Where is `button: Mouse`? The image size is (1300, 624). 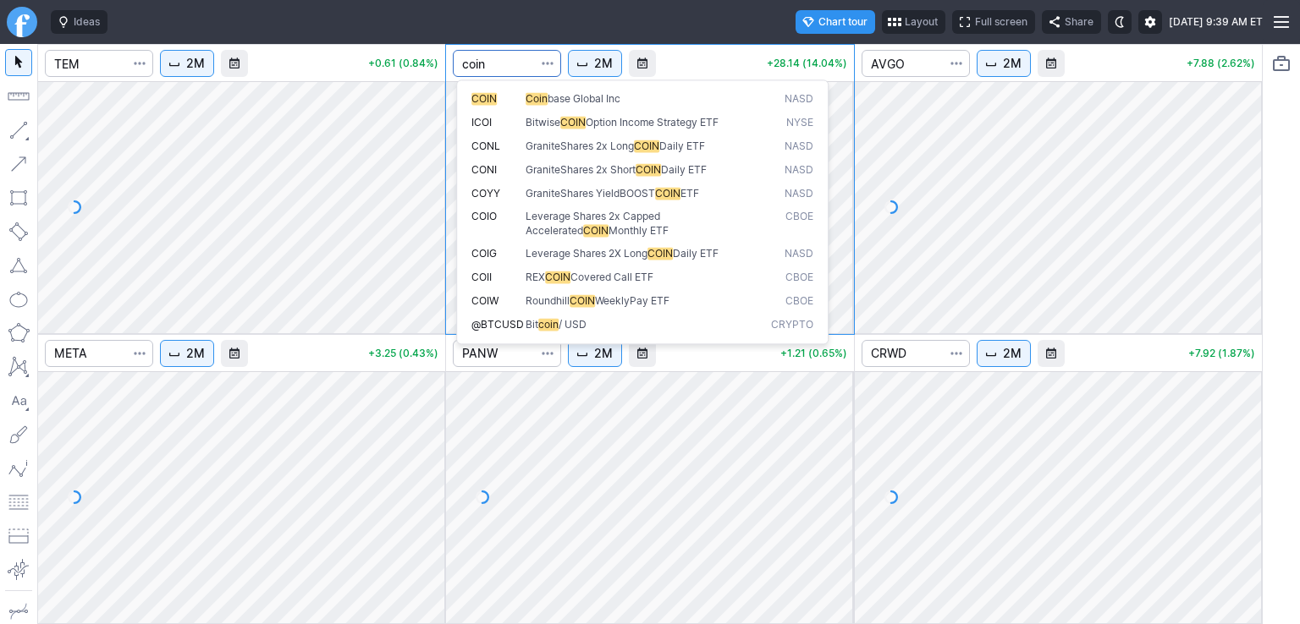
button: Mouse is located at coordinates (19, 63).